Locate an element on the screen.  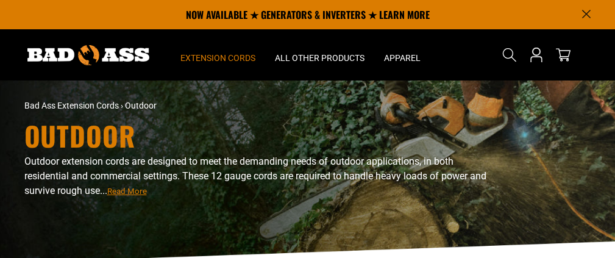
span: Apparel is located at coordinates (402, 58).